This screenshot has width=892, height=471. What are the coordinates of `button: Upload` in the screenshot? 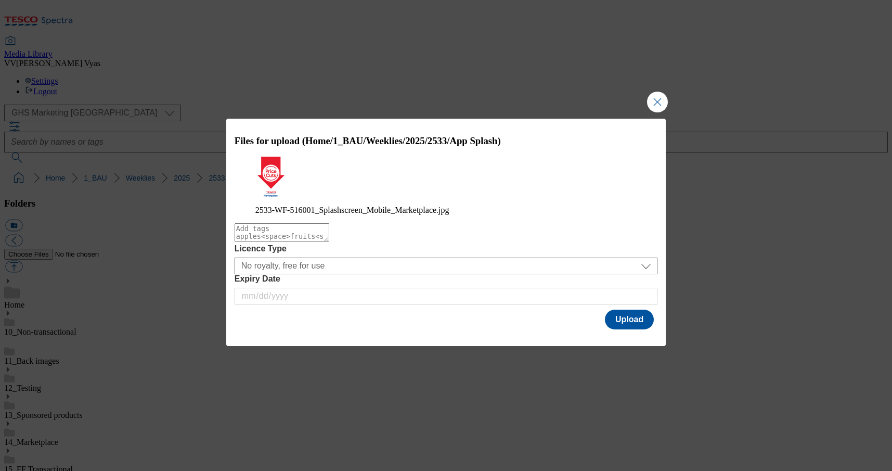 It's located at (629, 319).